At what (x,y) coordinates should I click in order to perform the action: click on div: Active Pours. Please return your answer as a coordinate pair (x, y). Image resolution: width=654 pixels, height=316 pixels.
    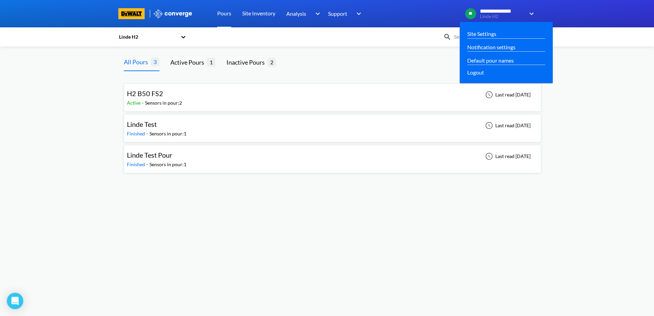
    Looking at the image, I should click on (188, 62).